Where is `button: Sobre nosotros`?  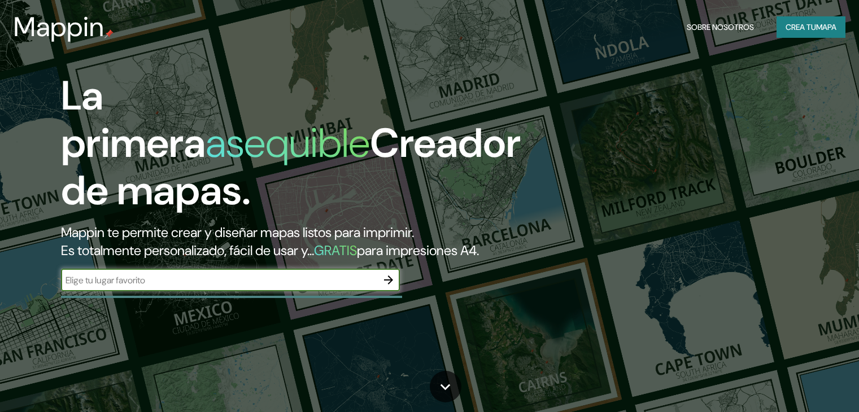
button: Sobre nosotros is located at coordinates (720, 27).